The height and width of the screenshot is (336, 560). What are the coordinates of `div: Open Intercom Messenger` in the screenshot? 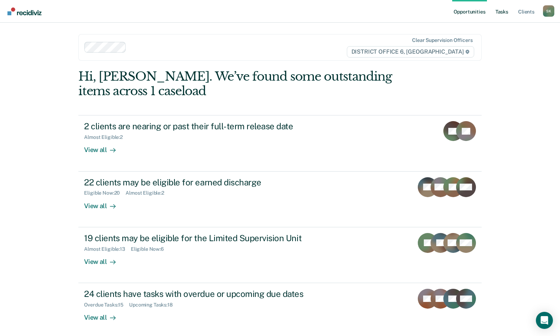 It's located at (544, 320).